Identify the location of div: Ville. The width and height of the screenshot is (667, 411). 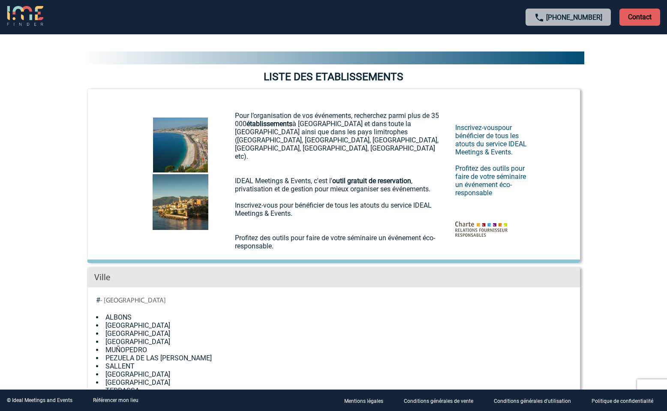
(333, 277).